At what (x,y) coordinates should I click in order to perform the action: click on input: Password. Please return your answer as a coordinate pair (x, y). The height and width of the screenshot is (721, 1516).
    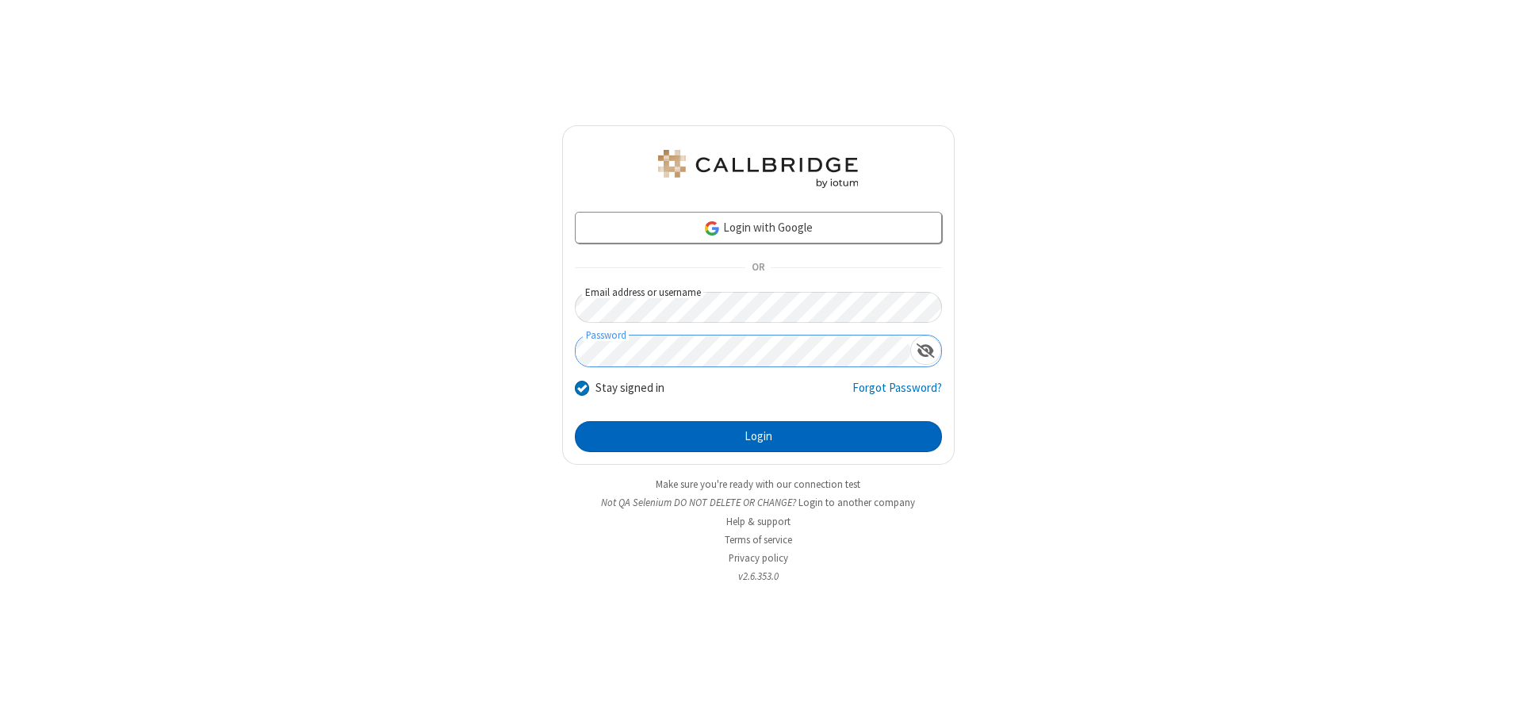
    Looking at the image, I should click on (743, 351).